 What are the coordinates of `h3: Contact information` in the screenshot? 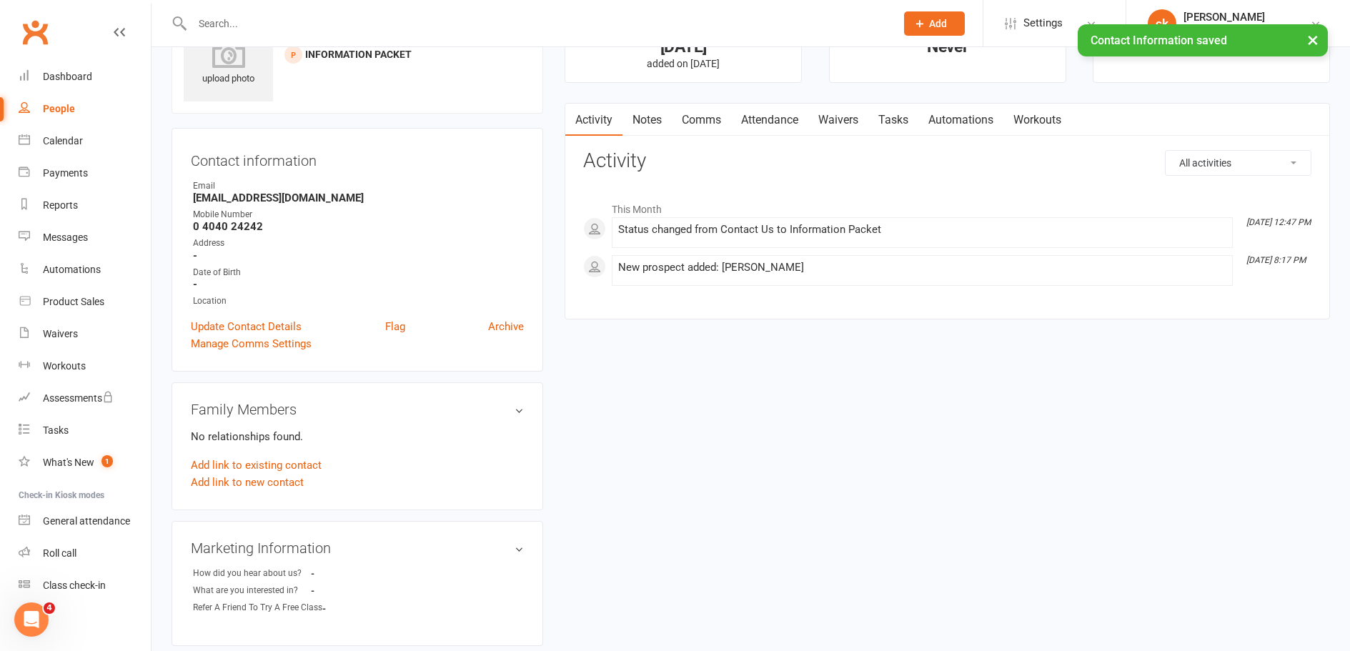 It's located at (357, 158).